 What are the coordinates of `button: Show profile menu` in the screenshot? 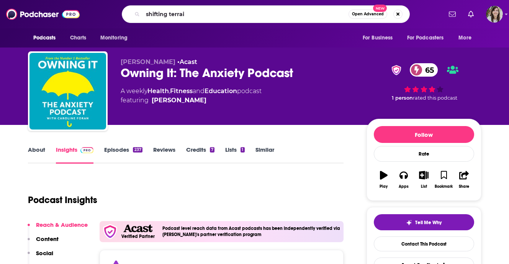 It's located at (495, 14).